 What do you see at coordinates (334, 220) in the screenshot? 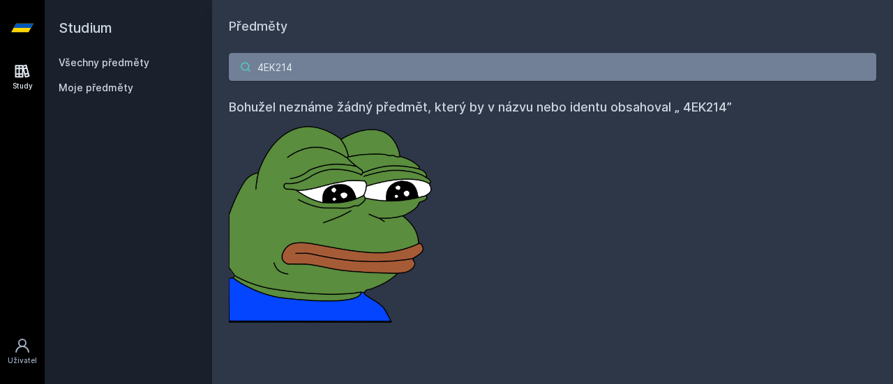
I see `img: error_picture.png` at bounding box center [334, 220].